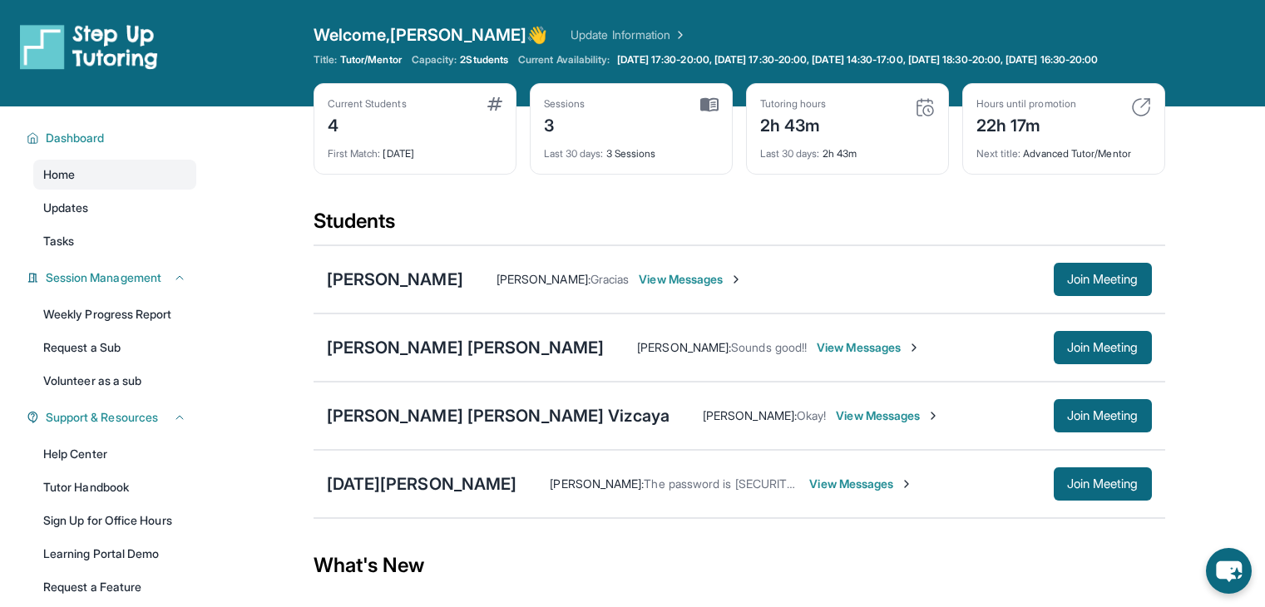 The height and width of the screenshot is (607, 1265). I want to click on span: Session Management, so click(103, 278).